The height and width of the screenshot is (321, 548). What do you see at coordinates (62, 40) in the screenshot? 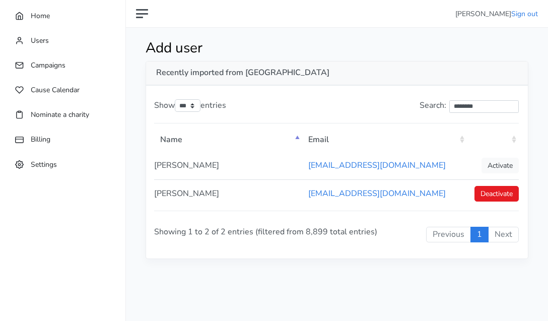
I see `a: Users` at bounding box center [62, 40].